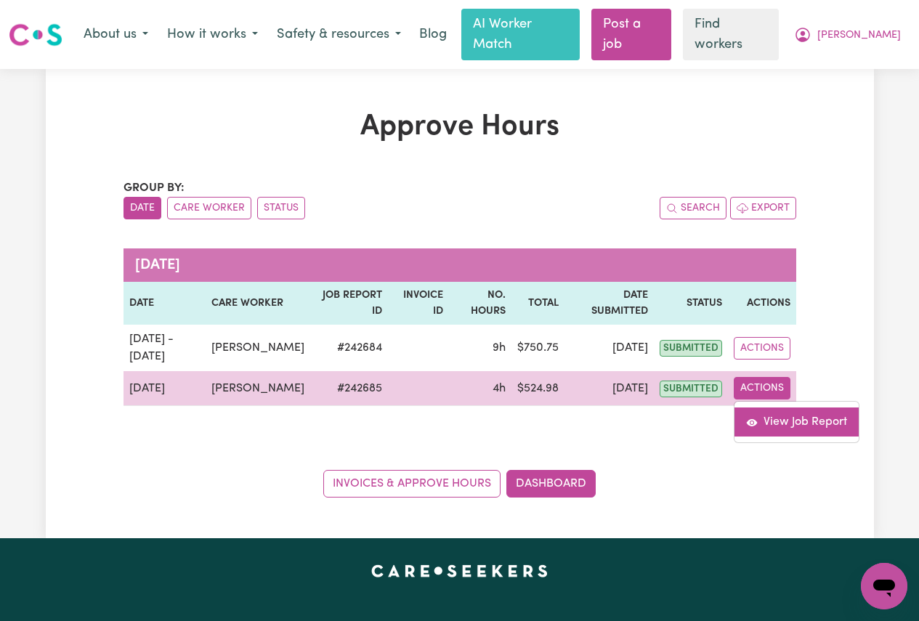 Image resolution: width=919 pixels, height=621 pixels. What do you see at coordinates (499, 348) in the screenshot?
I see `span: 9 hours` at bounding box center [499, 348].